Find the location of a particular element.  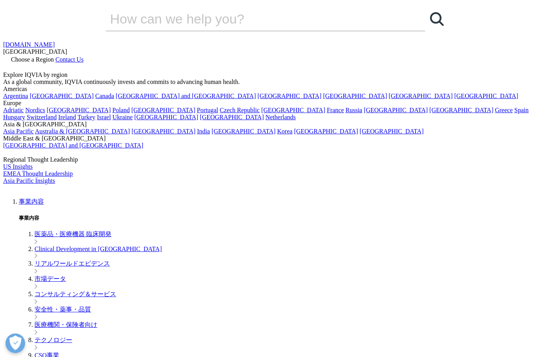

a: 事業内容 is located at coordinates (31, 201).